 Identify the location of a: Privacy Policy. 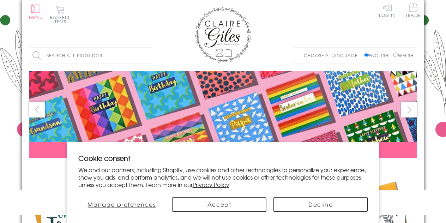
(211, 185).